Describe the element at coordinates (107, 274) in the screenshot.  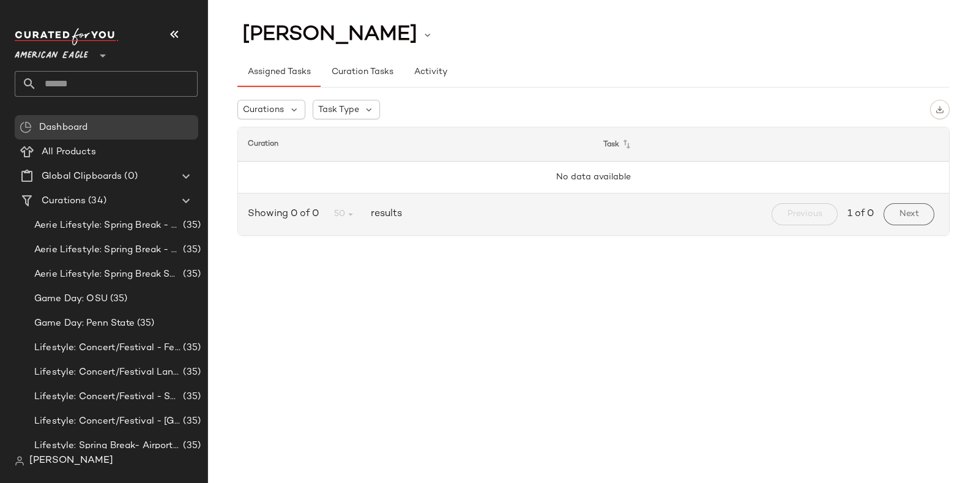
I see `span: Aerie Lifestyle: Spring Break Swimsuits Landing Page` at that location.